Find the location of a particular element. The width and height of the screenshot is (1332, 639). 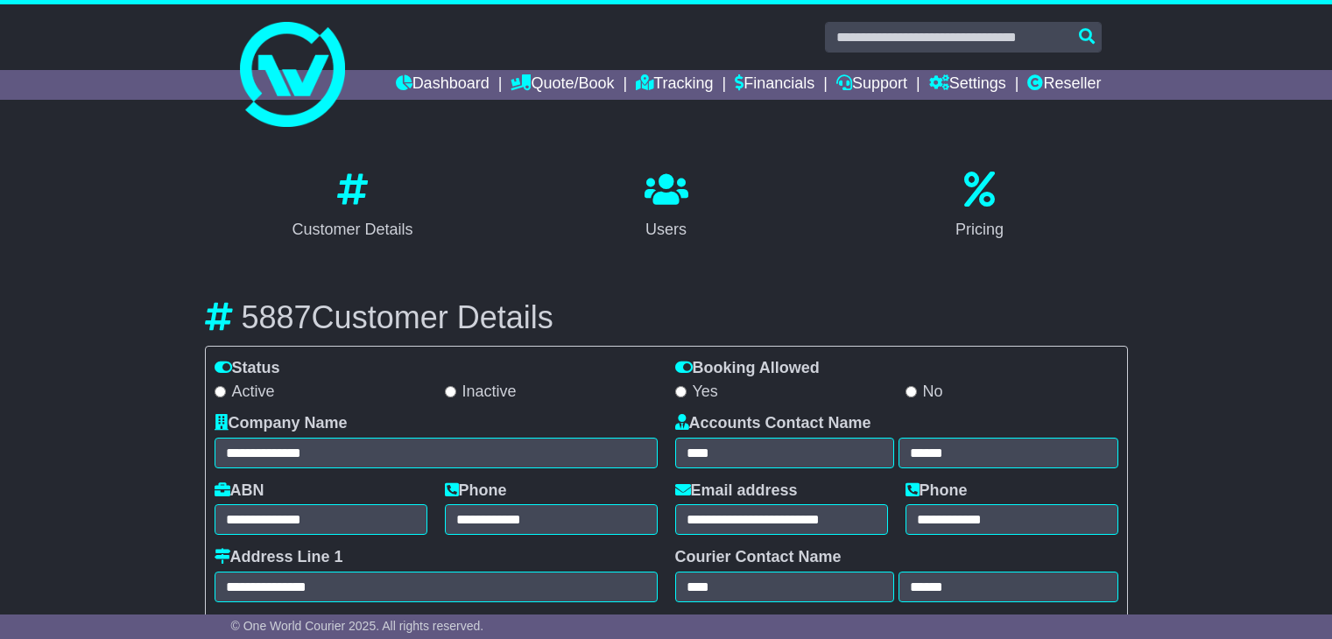

input: Yes is located at coordinates (681, 392).